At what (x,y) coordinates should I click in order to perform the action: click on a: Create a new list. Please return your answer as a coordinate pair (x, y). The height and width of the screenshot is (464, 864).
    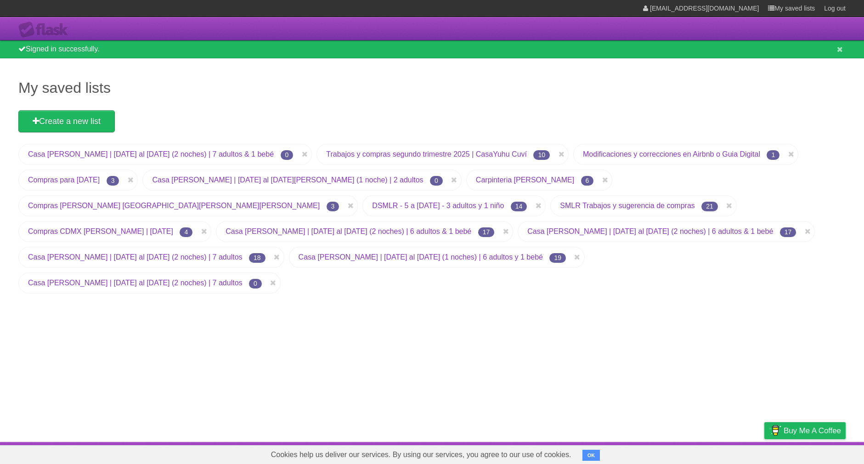
    Looking at the image, I should click on (67, 121).